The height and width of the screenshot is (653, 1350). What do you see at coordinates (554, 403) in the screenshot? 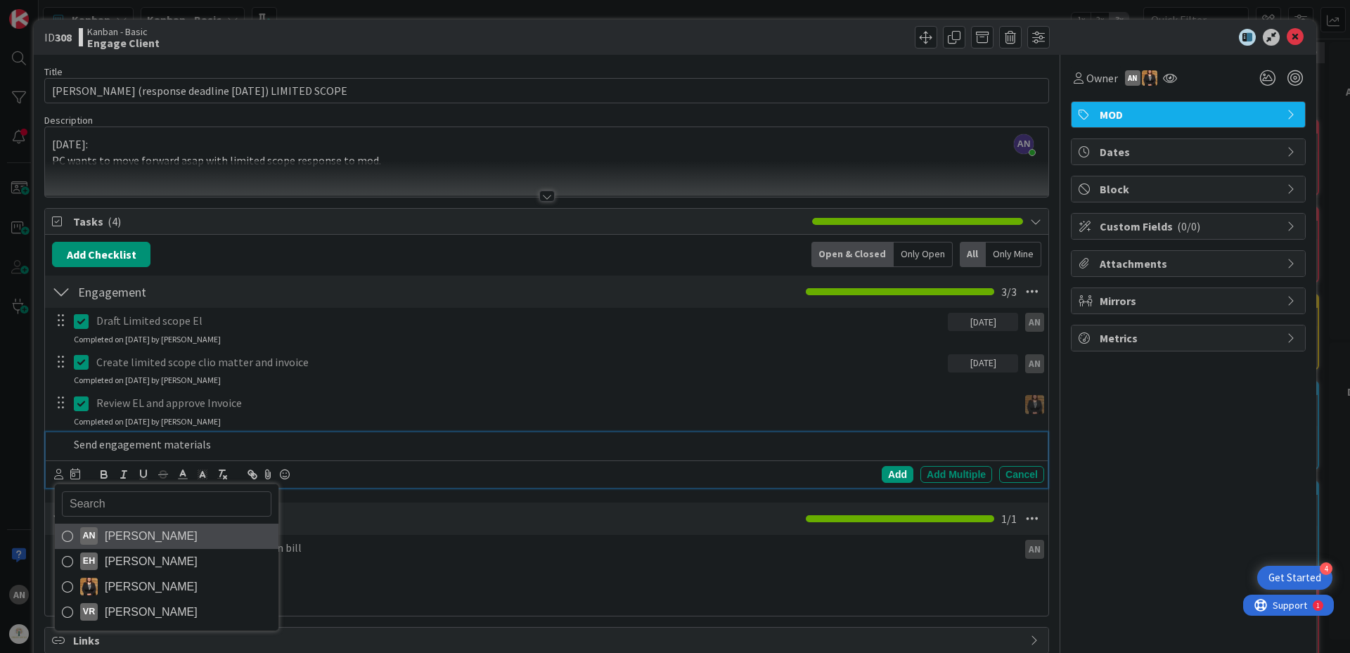
I see `p: Review EL and approve Invoice` at bounding box center [554, 403].